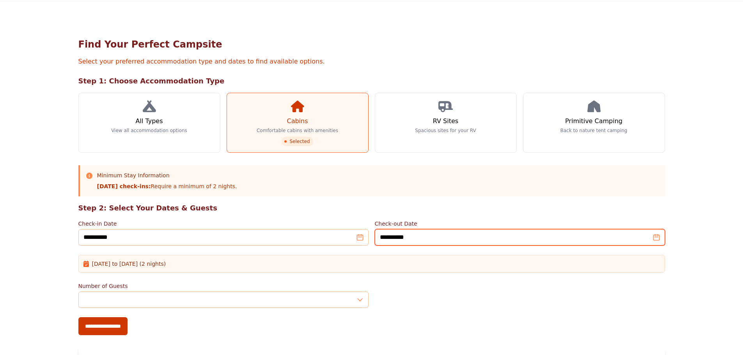  What do you see at coordinates (446, 123) in the screenshot?
I see `a: RV Sites Spacious sites for your RV` at bounding box center [446, 123].